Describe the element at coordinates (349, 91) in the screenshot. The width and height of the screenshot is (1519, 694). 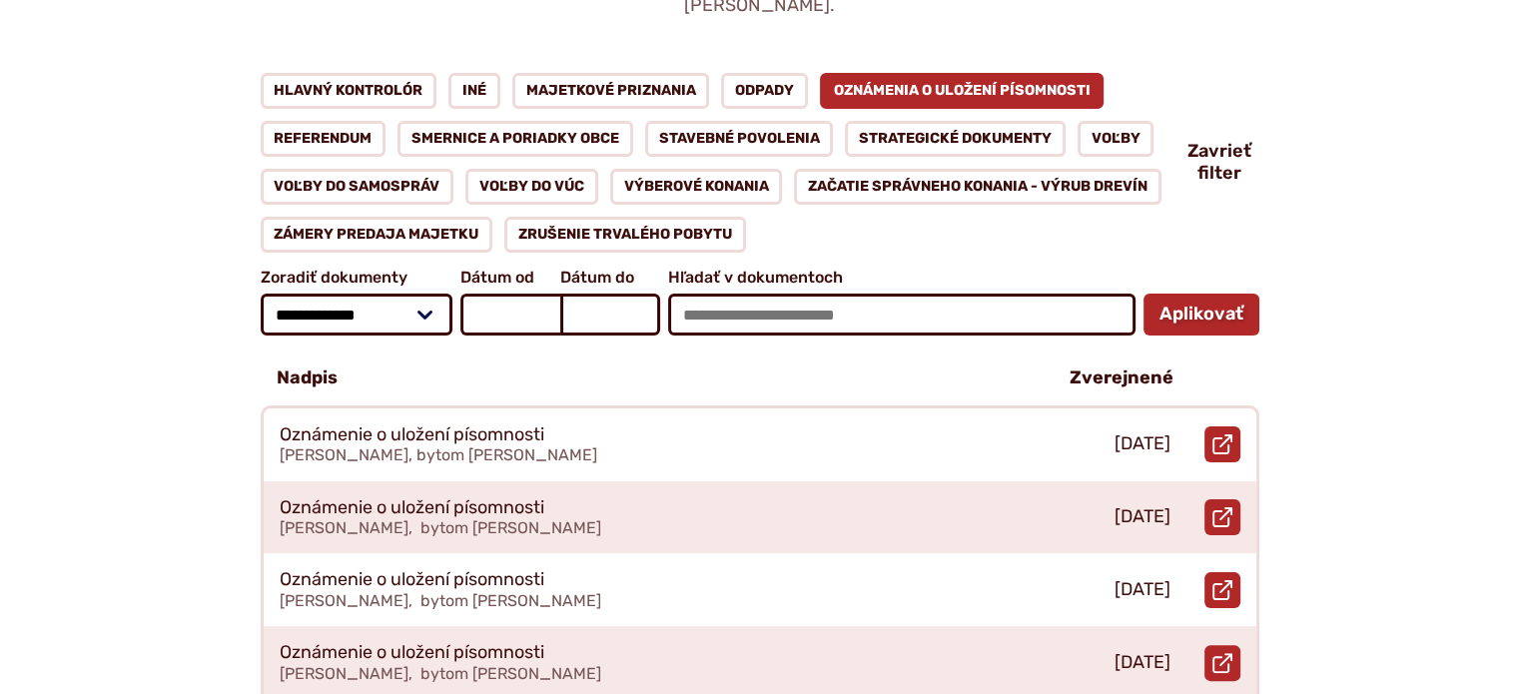
I see `a: Hlavný kontrolór` at that location.